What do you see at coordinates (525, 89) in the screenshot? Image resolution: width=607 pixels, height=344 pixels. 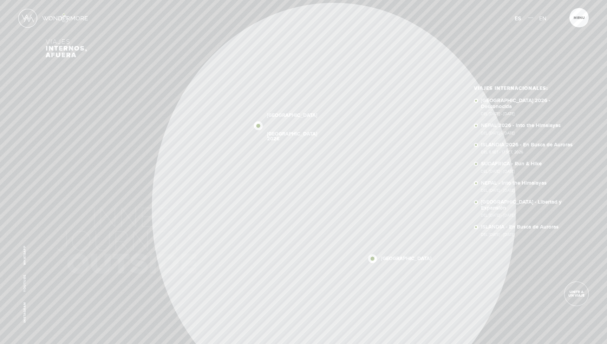 I see `h3: Viajes Internacionales:` at bounding box center [525, 89].